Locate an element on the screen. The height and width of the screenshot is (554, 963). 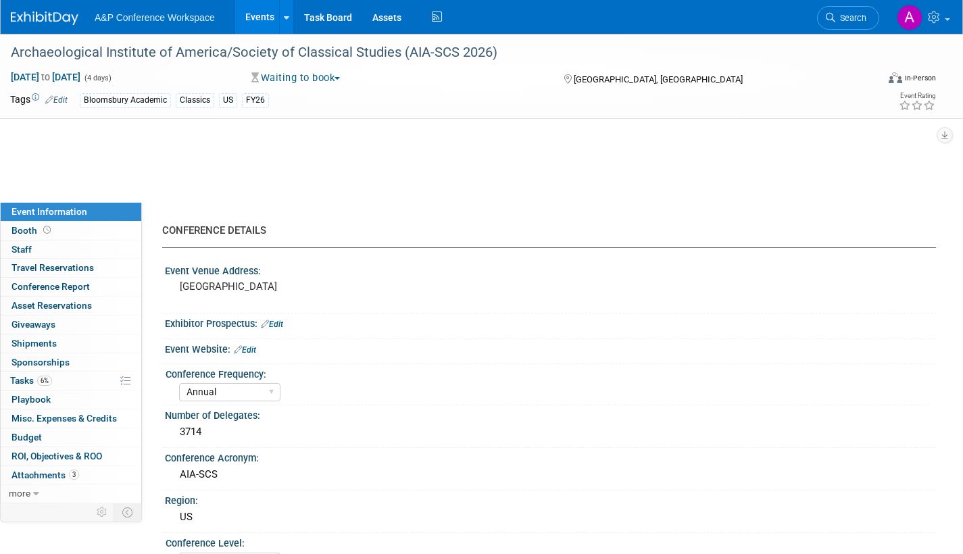
td: Tags is located at coordinates (39, 100).